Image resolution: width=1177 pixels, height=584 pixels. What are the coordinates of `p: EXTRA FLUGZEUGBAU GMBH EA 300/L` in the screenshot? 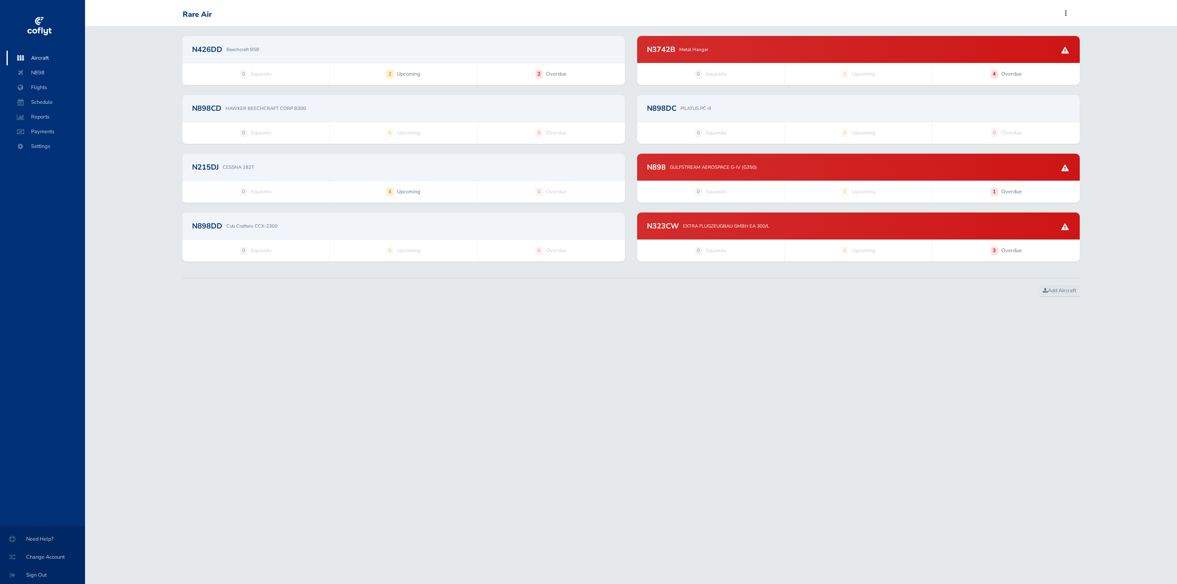 It's located at (726, 226).